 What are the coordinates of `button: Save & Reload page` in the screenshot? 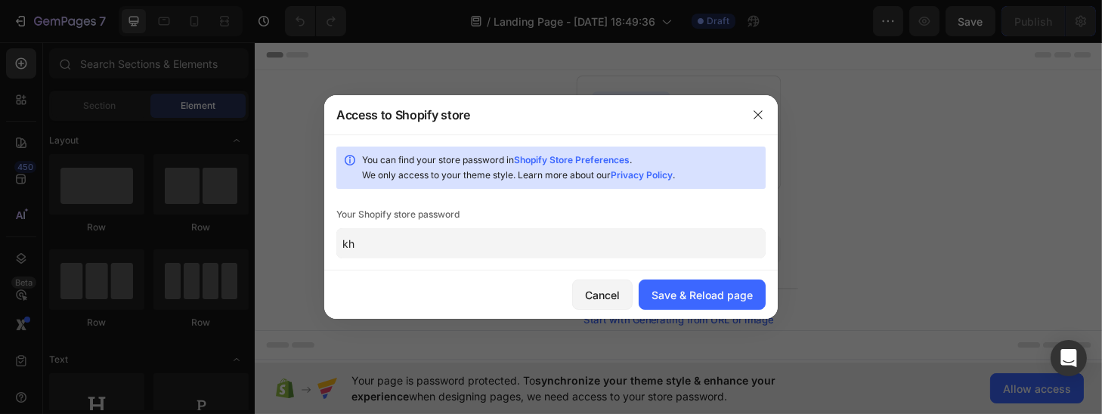 It's located at (702, 295).